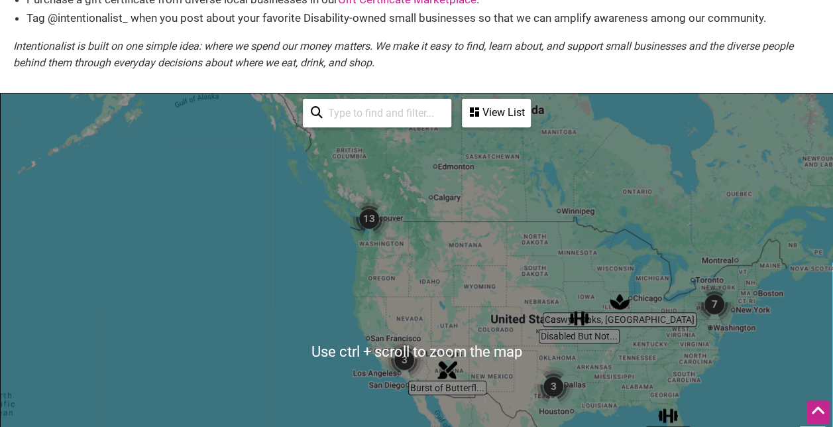  Describe the element at coordinates (423, 18) in the screenshot. I see `li: Tag @intentionalist_ when you post about your favorite Disability-owned small businesses so that ...` at that location.